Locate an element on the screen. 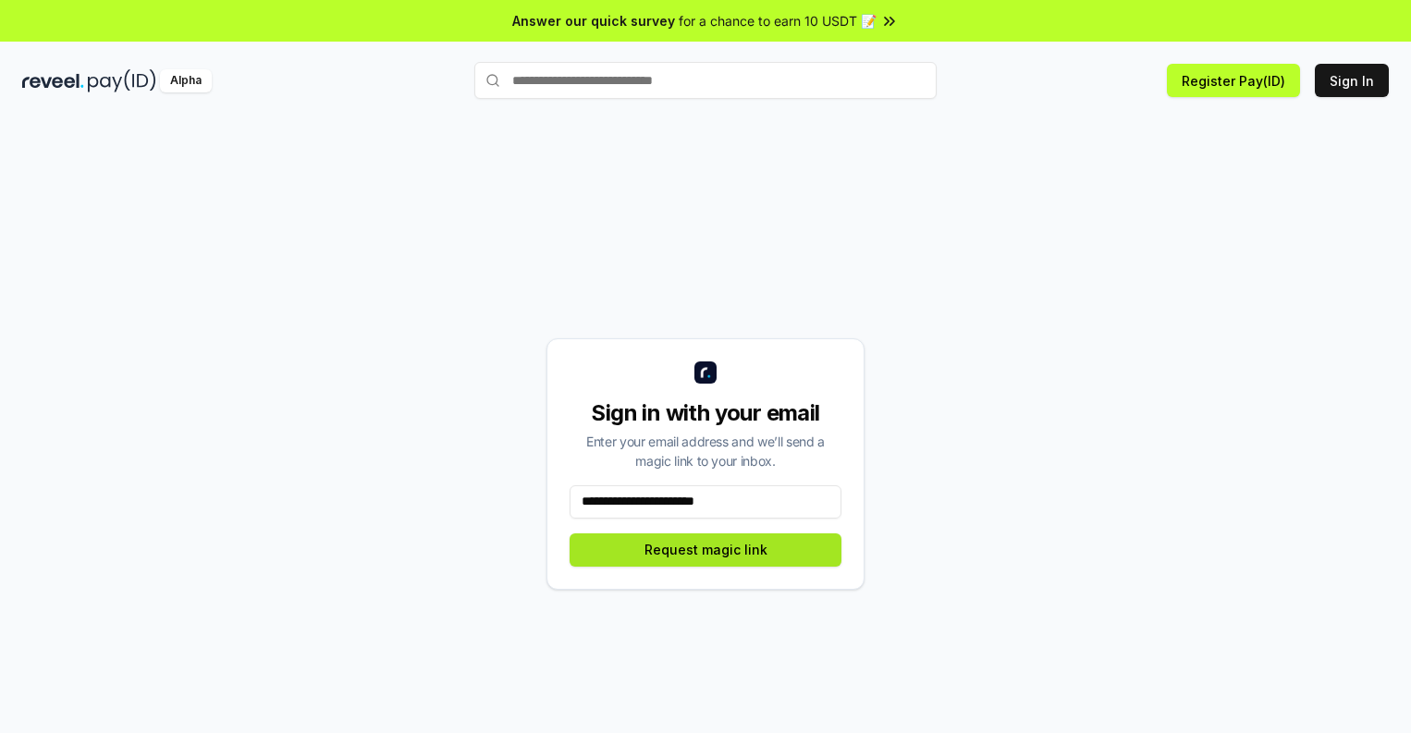 This screenshot has width=1411, height=733. button: Register Pay(ID) is located at coordinates (1233, 80).